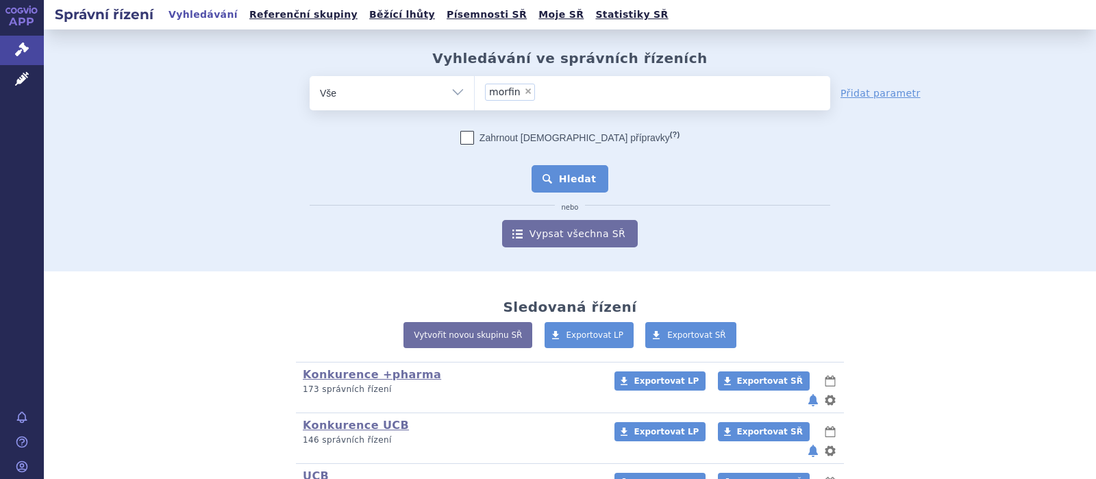 Image resolution: width=1096 pixels, height=479 pixels. Describe the element at coordinates (203, 14) in the screenshot. I see `a: Vyhledávání` at that location.